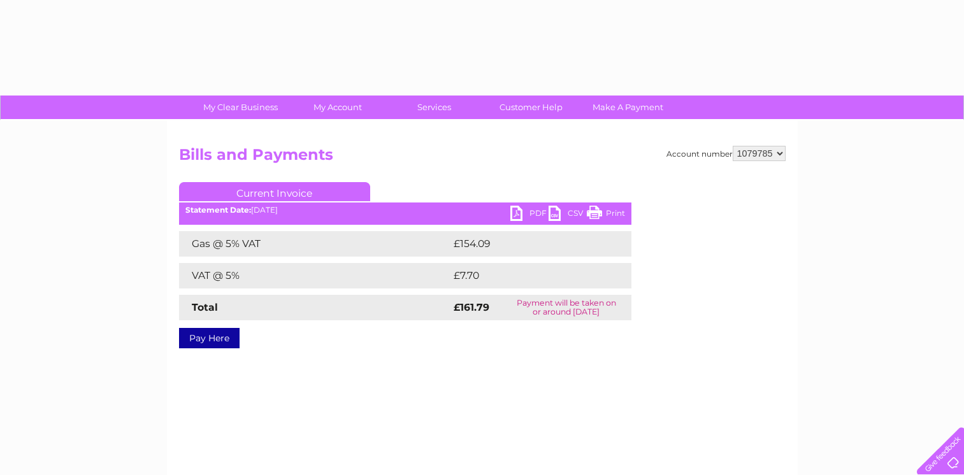 This screenshot has width=964, height=475. What do you see at coordinates (568, 215) in the screenshot?
I see `a: CSV` at bounding box center [568, 215].